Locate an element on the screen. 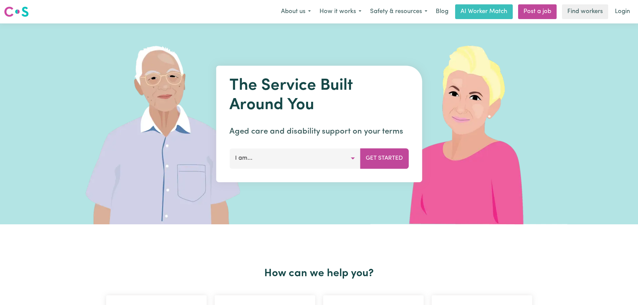  a: Post a job is located at coordinates (537, 12).